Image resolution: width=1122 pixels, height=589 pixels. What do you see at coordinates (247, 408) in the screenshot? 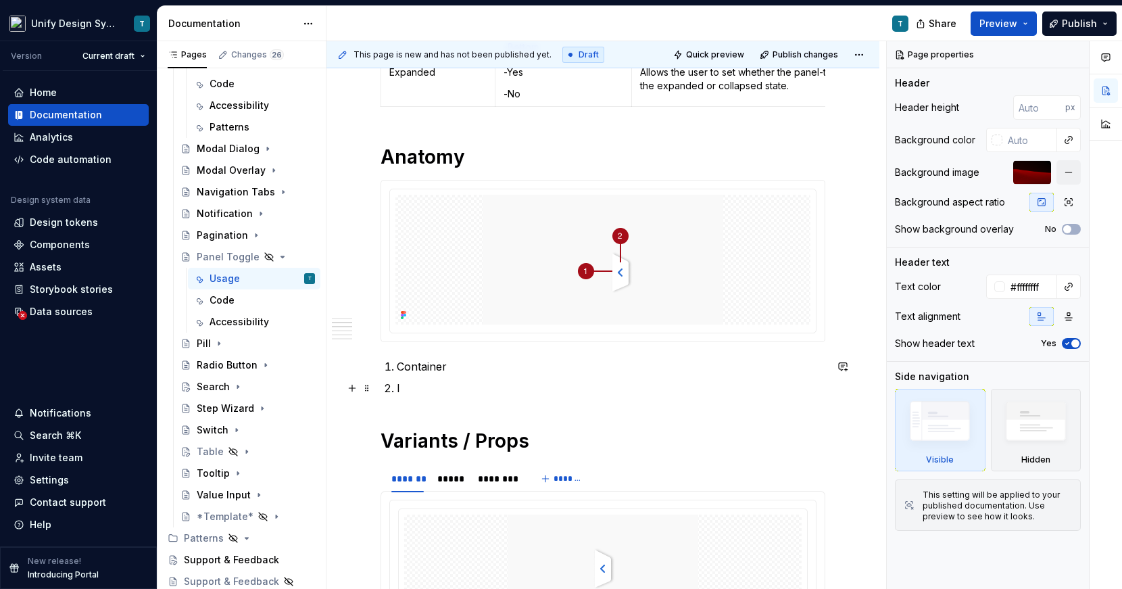
I see `a: Step Wizard` at bounding box center [247, 408].